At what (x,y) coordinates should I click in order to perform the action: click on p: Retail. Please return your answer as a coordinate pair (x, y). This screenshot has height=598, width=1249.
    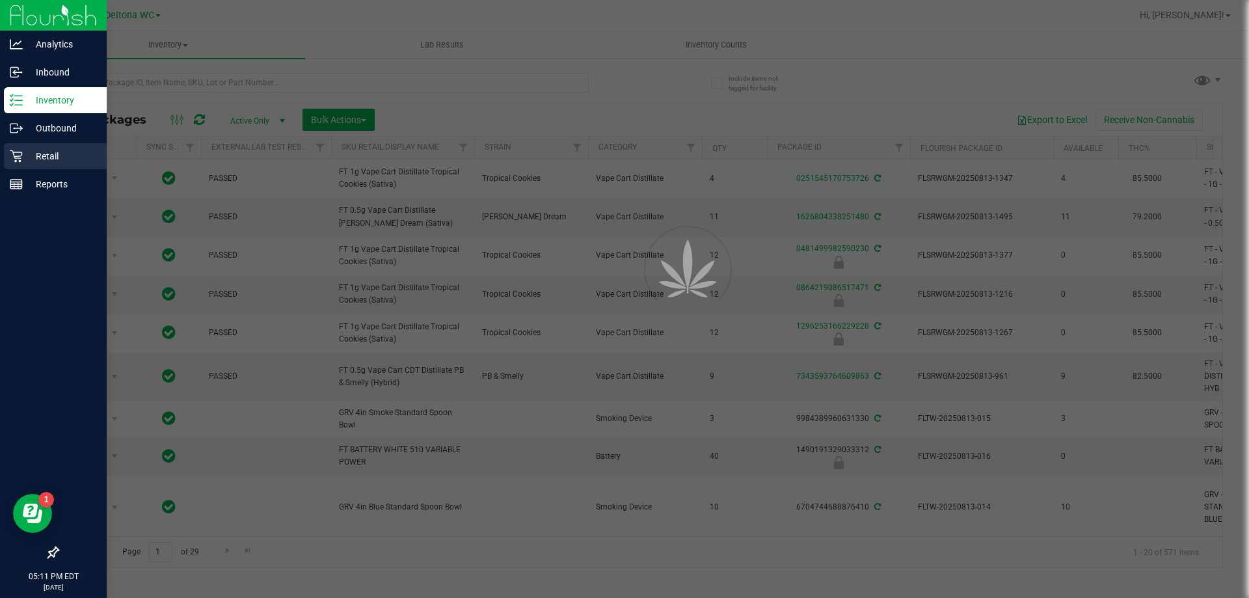
    Looking at the image, I should click on (62, 156).